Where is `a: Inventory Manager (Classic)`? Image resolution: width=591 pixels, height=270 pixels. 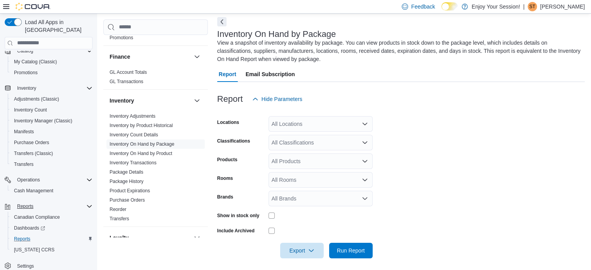
a: Inventory Manager (Classic) is located at coordinates (43, 121).